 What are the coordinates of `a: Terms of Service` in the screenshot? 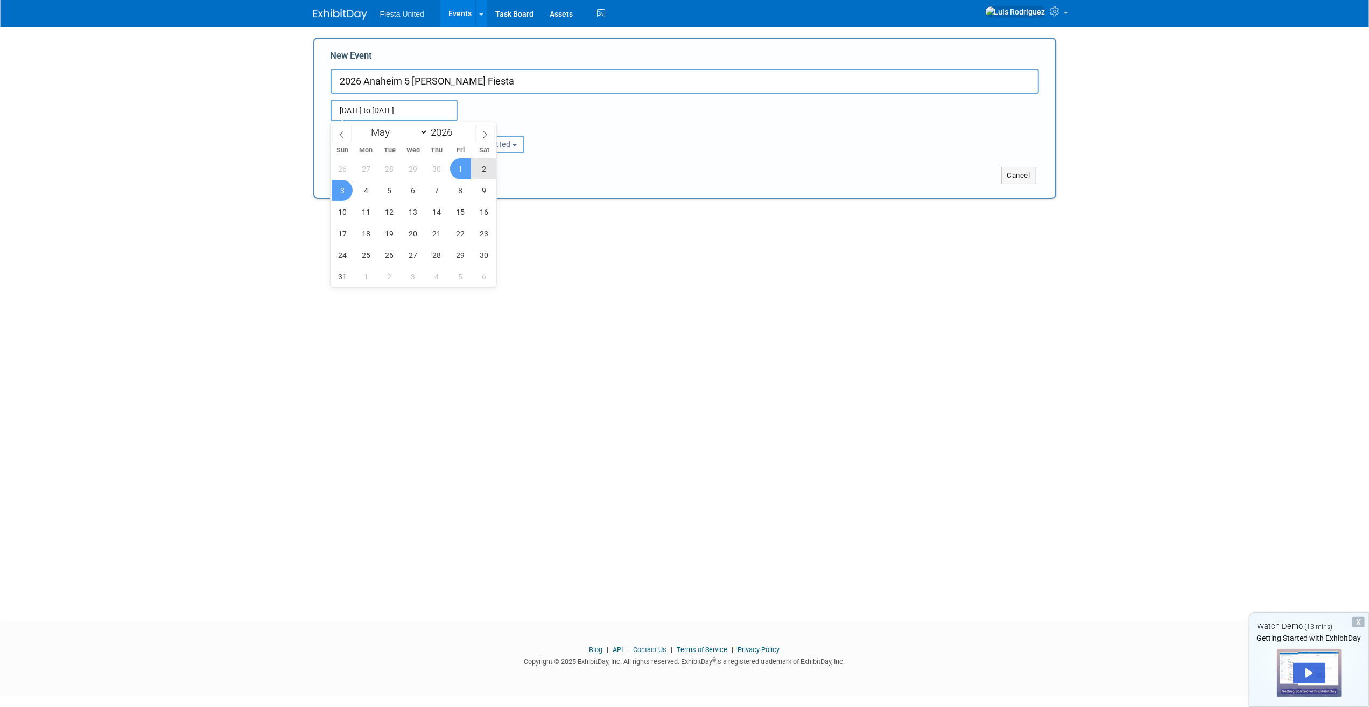 It's located at (703, 649).